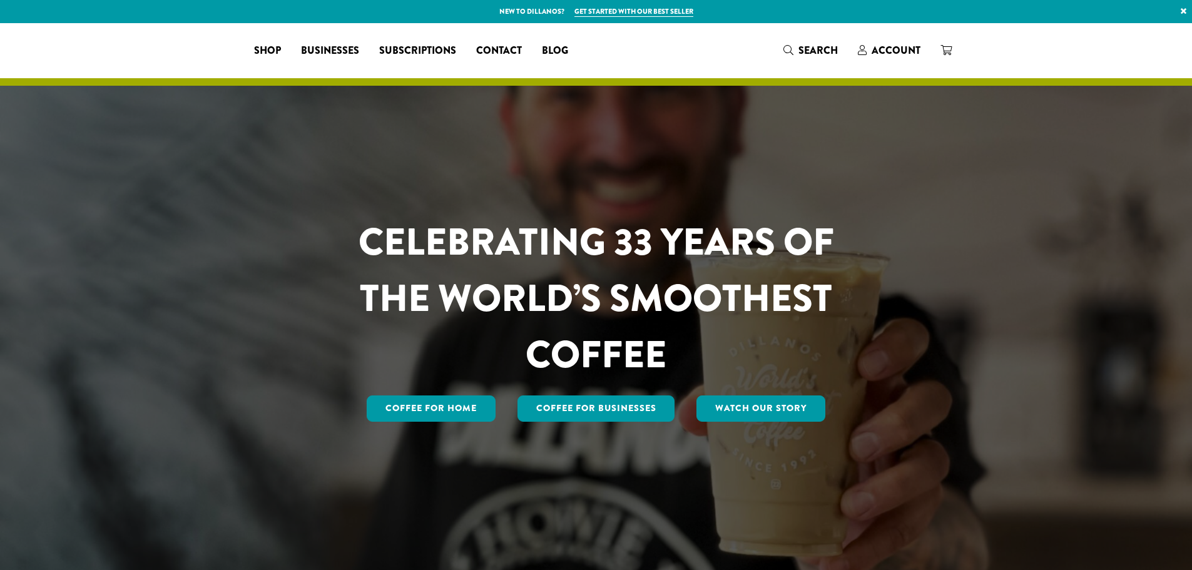  Describe the element at coordinates (634, 11) in the screenshot. I see `a: Get started with our best seller` at that location.